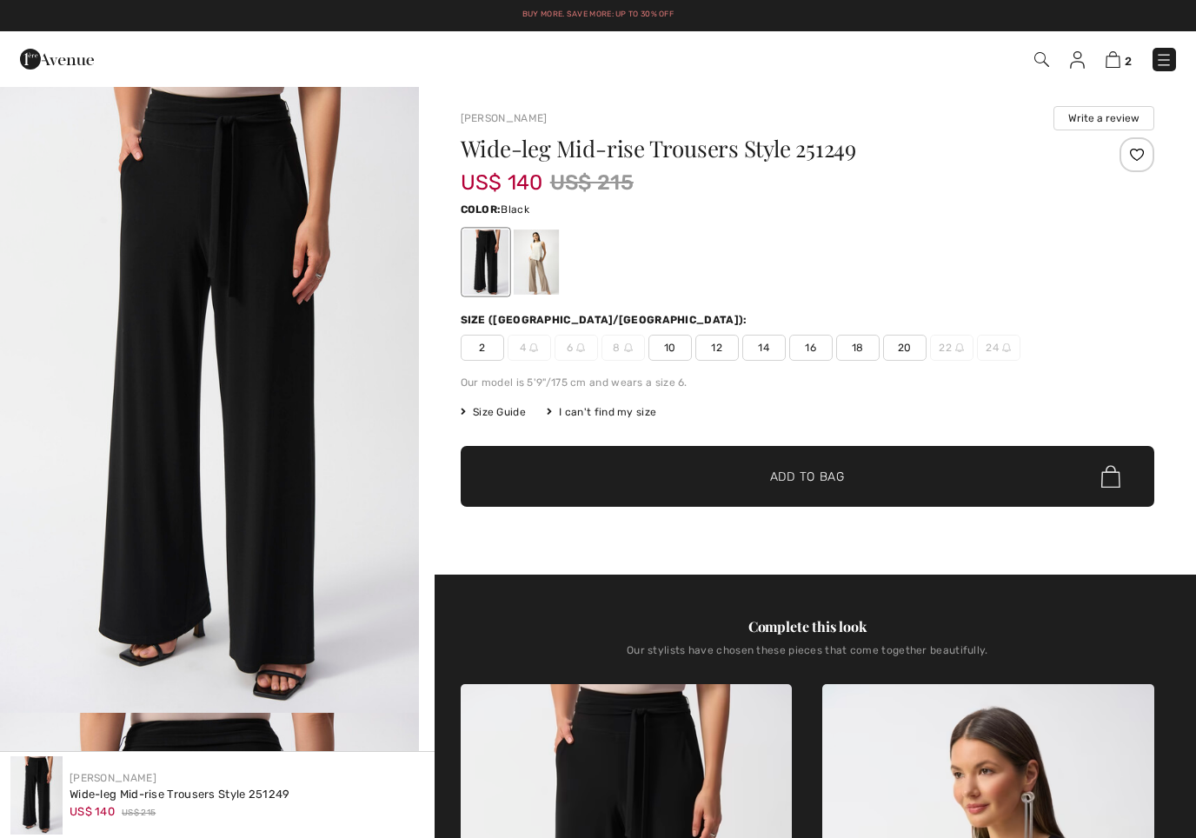 Image resolution: width=1196 pixels, height=838 pixels. I want to click on div: Black, so click(485, 262).